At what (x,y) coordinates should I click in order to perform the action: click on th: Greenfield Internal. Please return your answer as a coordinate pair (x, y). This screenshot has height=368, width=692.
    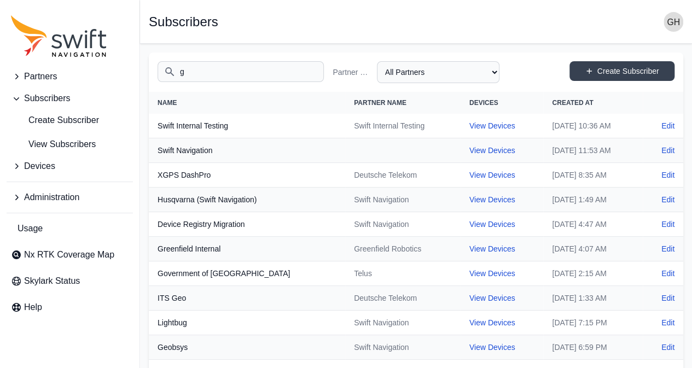
    Looking at the image, I should click on (247, 249).